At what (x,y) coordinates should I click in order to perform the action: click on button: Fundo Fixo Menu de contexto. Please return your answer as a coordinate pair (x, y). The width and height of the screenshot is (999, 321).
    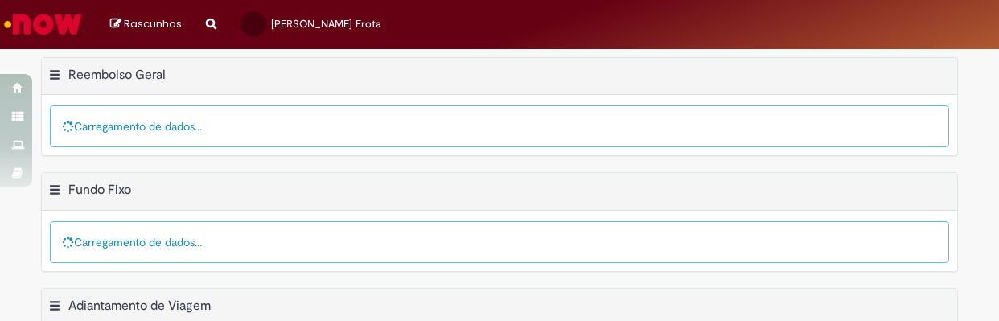
    Looking at the image, I should click on (55, 192).